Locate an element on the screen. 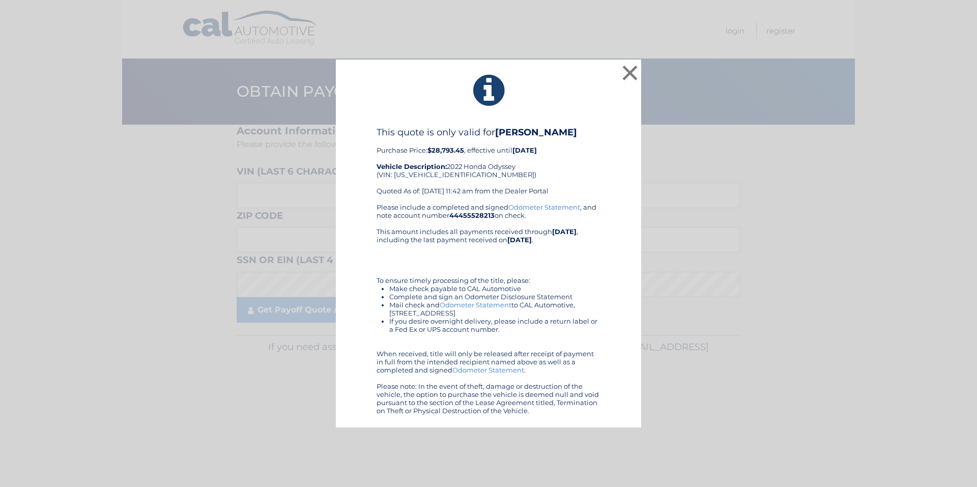 The image size is (977, 487). strong: Vehicle Description: is located at coordinates (412, 166).